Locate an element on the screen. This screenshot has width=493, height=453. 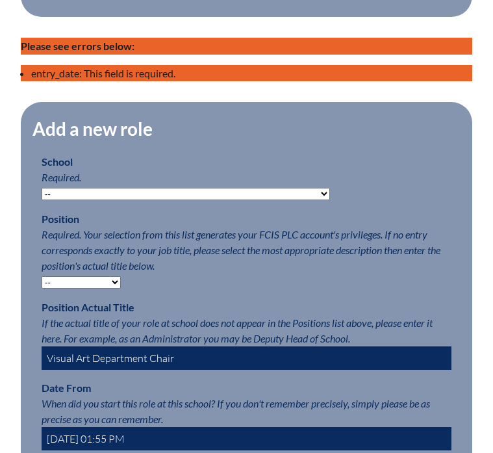
label: School is located at coordinates (57, 161).